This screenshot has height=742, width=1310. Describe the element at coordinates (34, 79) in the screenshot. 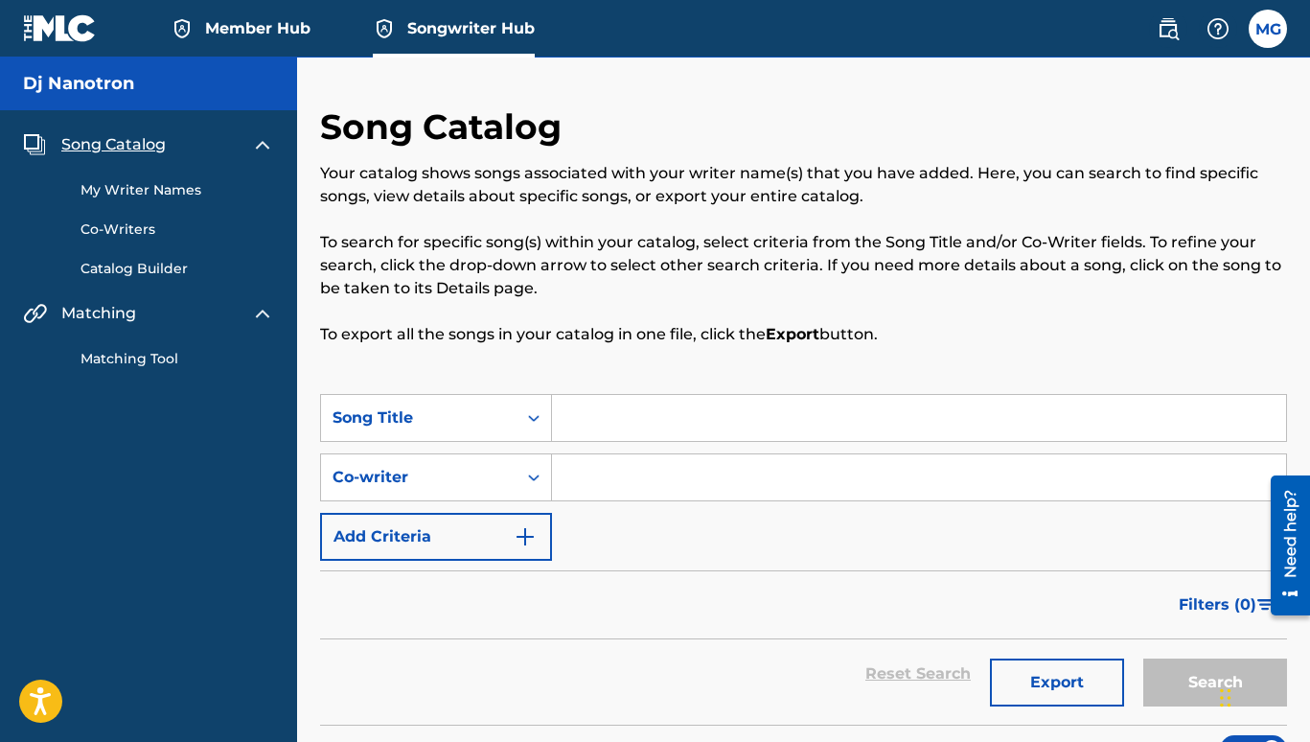

I see `div: Open Resource Center` at that location.